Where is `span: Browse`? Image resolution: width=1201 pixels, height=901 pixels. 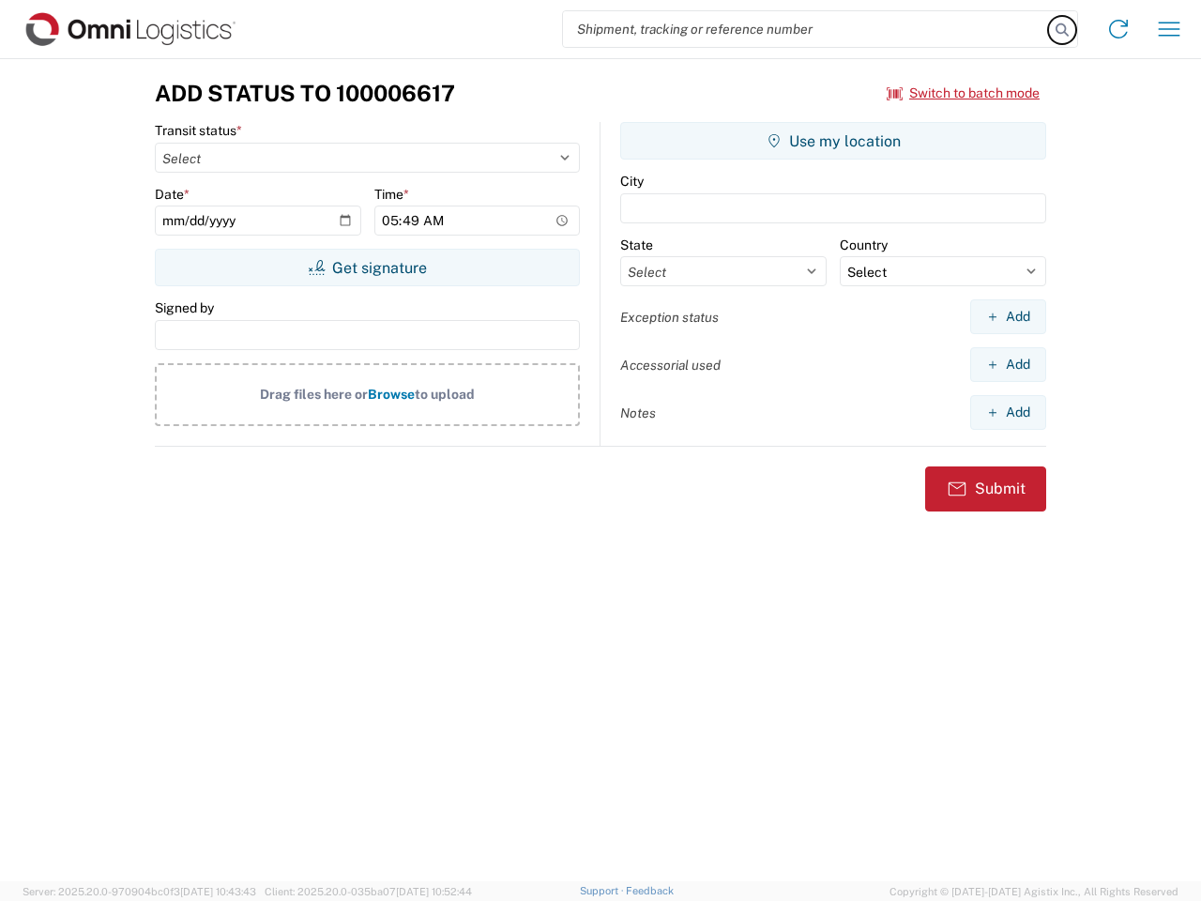 span: Browse is located at coordinates (391, 394).